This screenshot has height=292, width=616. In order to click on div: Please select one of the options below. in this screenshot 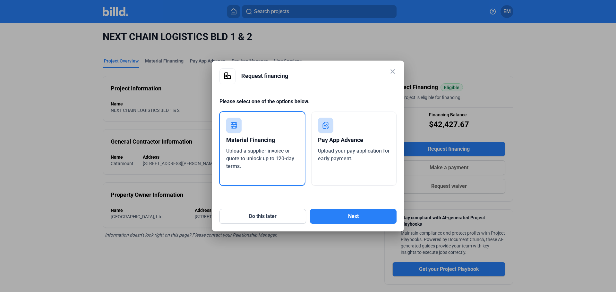, I will do `click(308, 105)`.